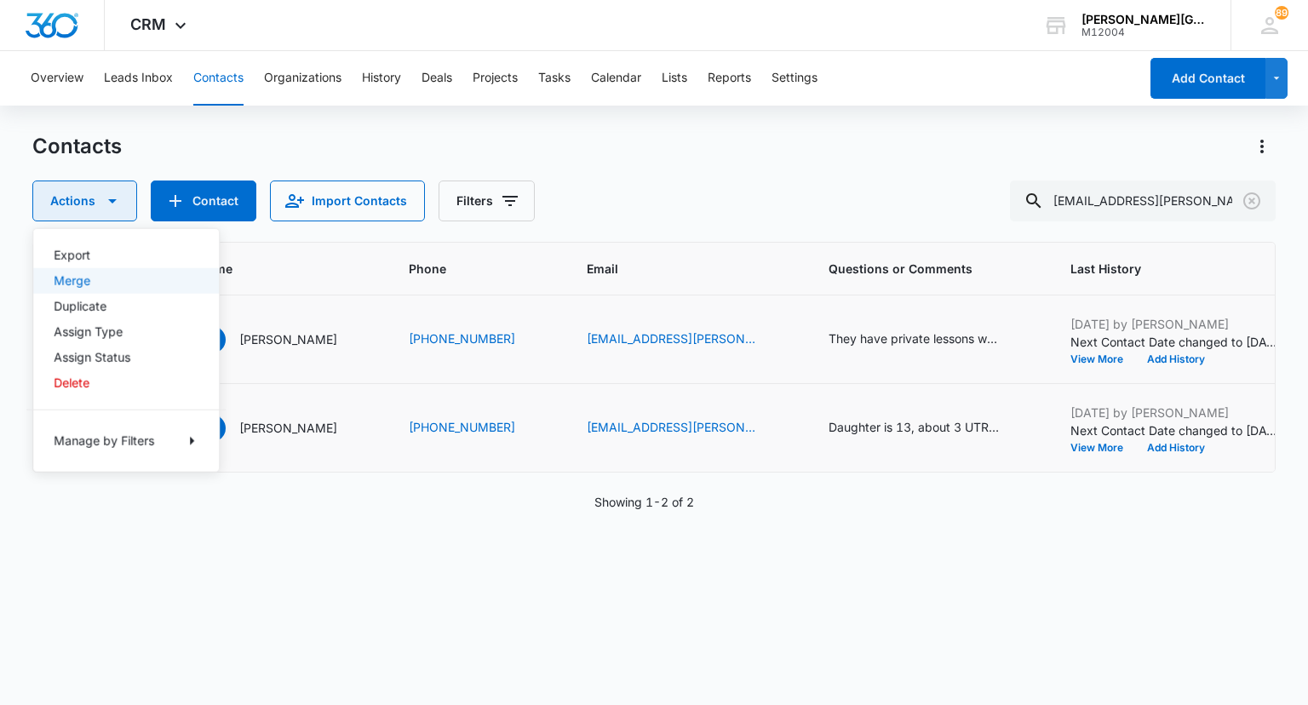  Describe the element at coordinates (116, 358) in the screenshot. I see `div: Assign Status` at that location.